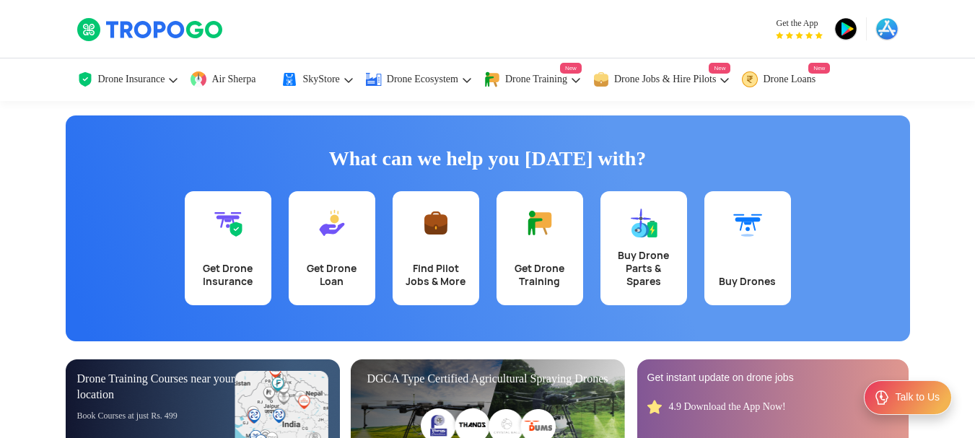  Describe the element at coordinates (540, 223) in the screenshot. I see `img: Get Drone Training` at that location.